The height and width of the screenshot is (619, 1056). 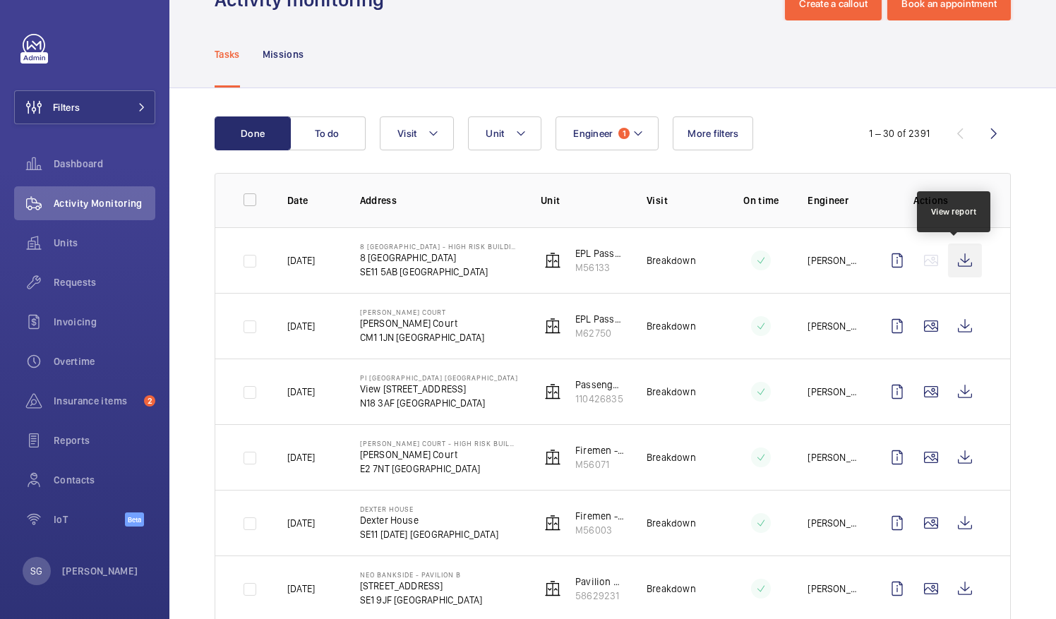 What do you see at coordinates (283, 54) in the screenshot?
I see `p: Missions` at bounding box center [283, 54].